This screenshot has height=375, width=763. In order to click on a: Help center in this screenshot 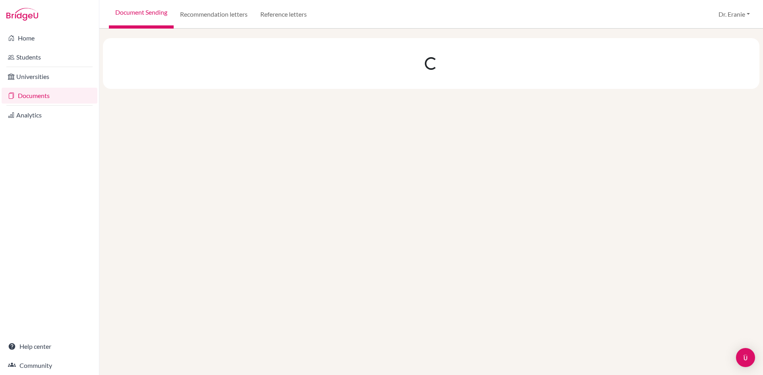, I will do `click(49, 347)`.